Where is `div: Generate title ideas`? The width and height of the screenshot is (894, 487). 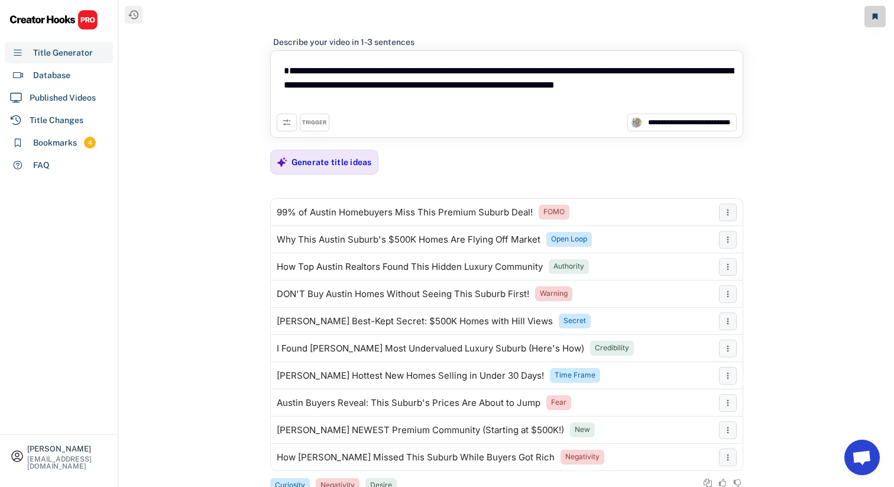
div: Generate title ideas is located at coordinates (332, 162).